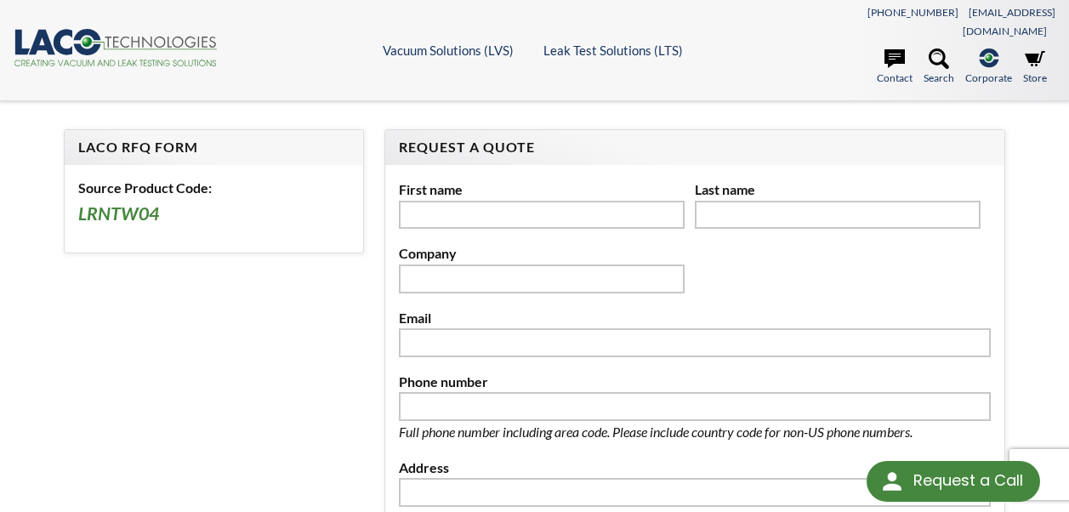  Describe the element at coordinates (448, 50) in the screenshot. I see `a: Vacuum Solutions (LVS)` at that location.